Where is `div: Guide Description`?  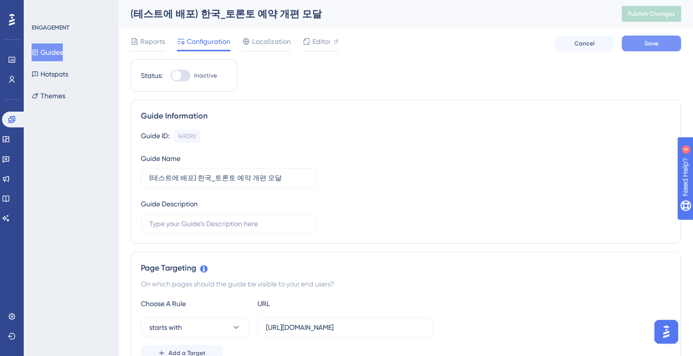
div: Guide Description is located at coordinates (169, 204).